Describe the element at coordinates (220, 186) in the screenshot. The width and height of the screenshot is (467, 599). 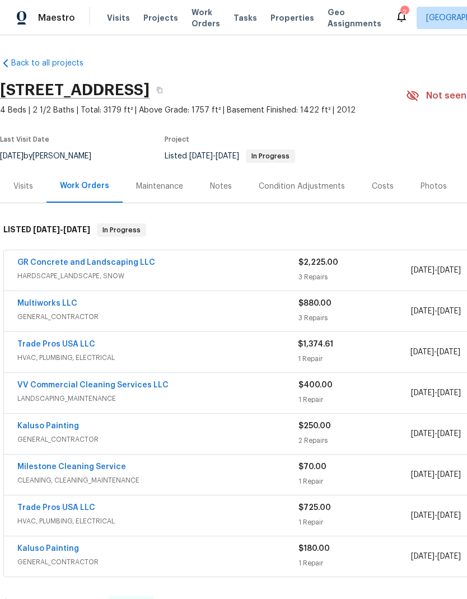
I see `div: Notes` at that location.